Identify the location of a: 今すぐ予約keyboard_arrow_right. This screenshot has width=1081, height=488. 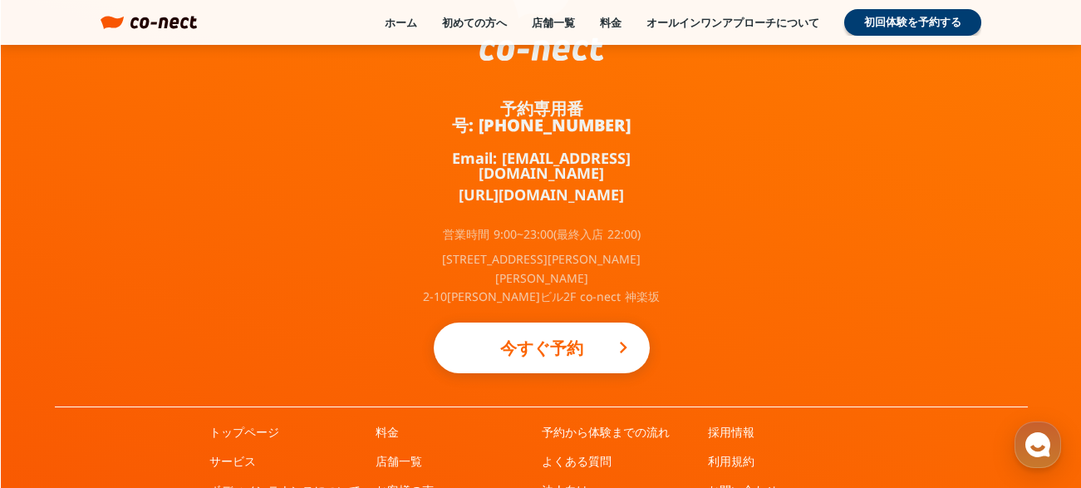
(542, 347).